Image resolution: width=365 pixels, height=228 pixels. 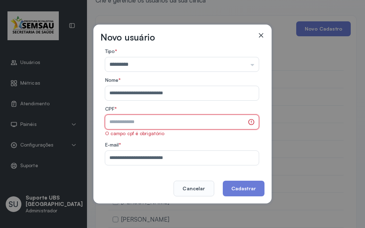 What do you see at coordinates (194, 189) in the screenshot?
I see `button: Cancelar` at bounding box center [194, 189].